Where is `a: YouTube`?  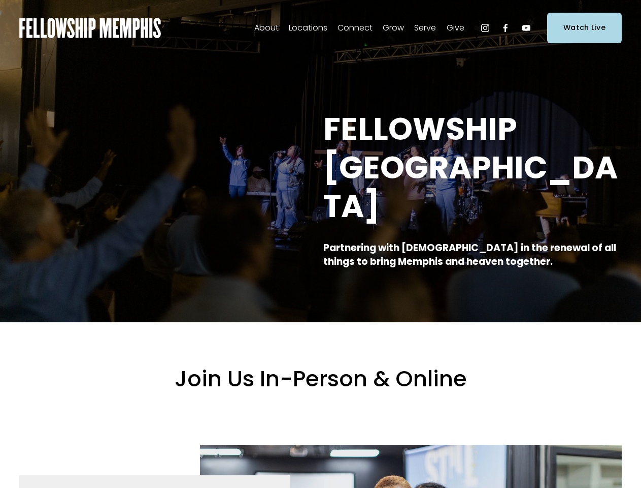 a: YouTube is located at coordinates (527, 28).